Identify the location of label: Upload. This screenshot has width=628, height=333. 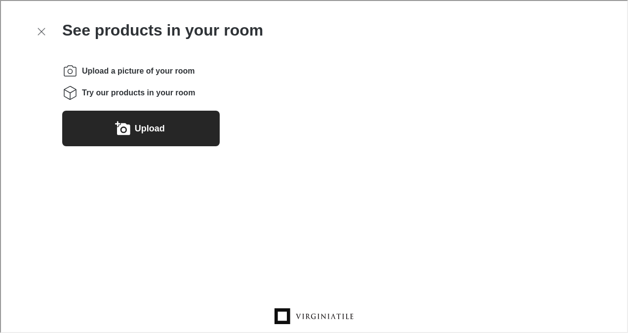
(149, 127).